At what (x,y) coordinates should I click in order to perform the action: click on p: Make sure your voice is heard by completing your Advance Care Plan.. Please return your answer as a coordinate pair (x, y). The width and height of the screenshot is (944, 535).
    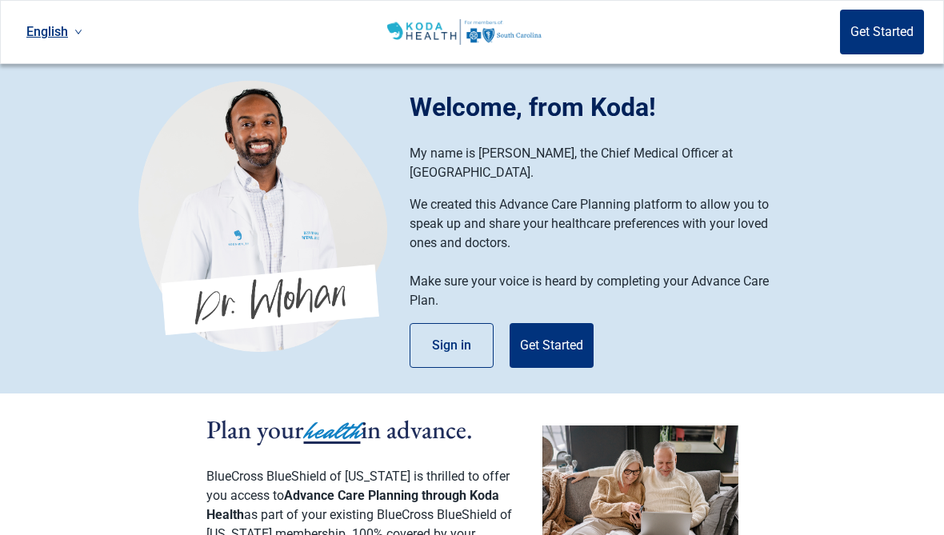
    Looking at the image, I should click on (599, 291).